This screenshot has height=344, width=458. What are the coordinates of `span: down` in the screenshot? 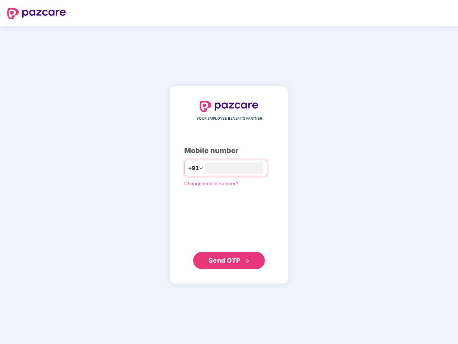 It's located at (201, 168).